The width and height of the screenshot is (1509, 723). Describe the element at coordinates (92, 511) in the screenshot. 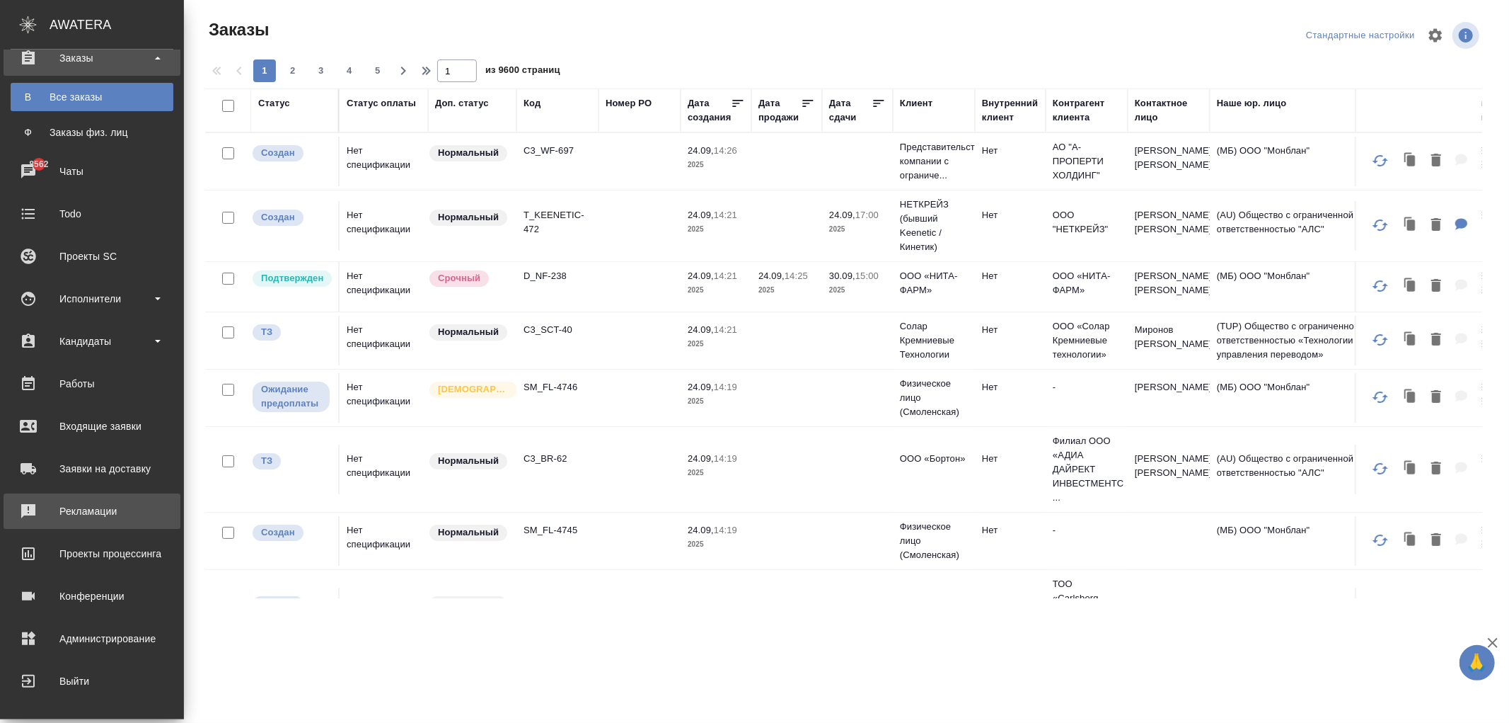

I see `a: Рекламации` at that location.